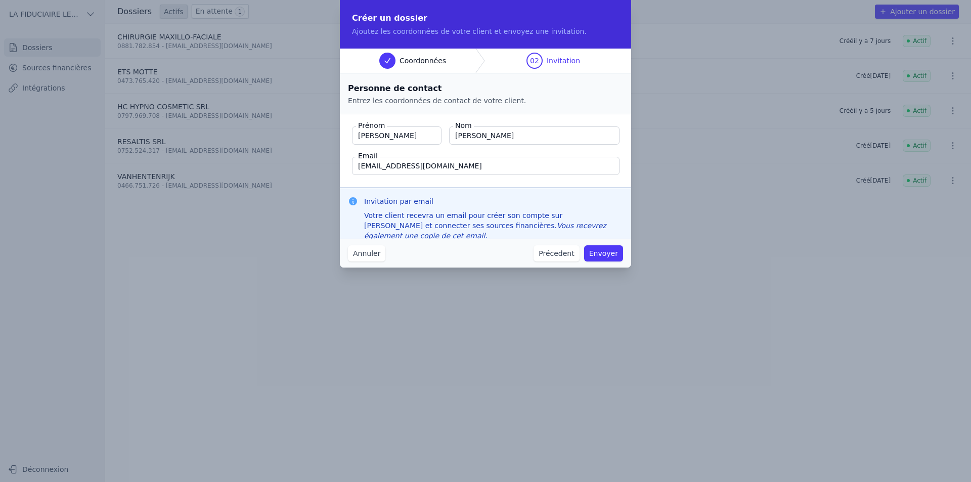 This screenshot has width=971, height=482. Describe the element at coordinates (486, 31) in the screenshot. I see `p: Ajoutez les coordonnées de votre client et envoyez une invitation.` at that location.